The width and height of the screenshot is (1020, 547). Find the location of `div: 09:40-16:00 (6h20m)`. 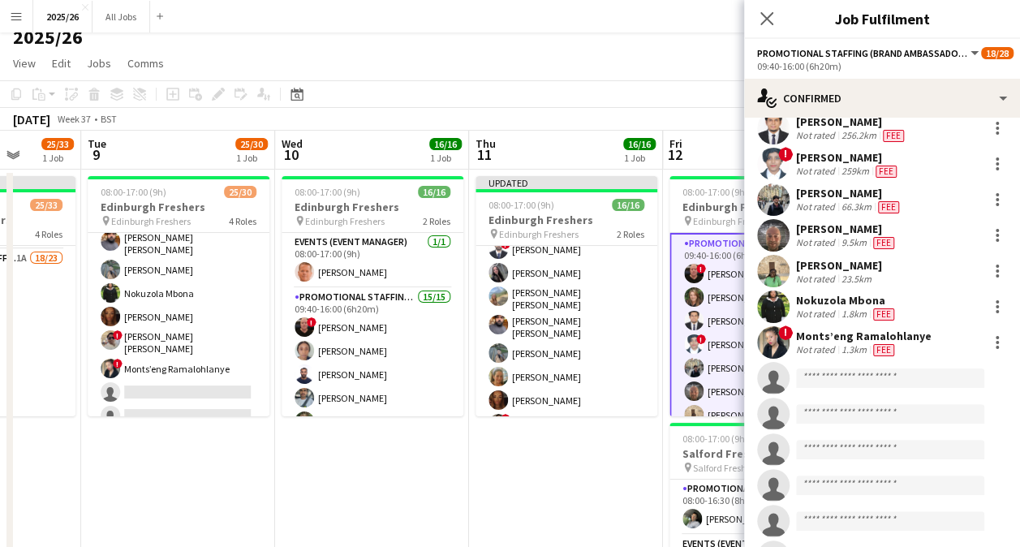

div: 09:40-16:00 (6h20m) is located at coordinates (882, 66).